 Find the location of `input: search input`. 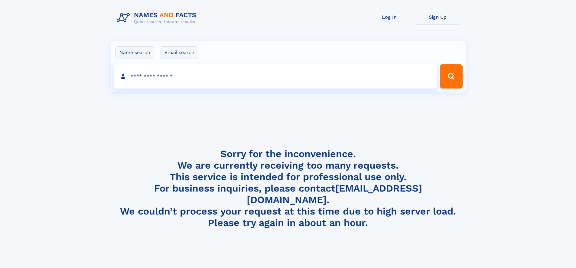

input: search input is located at coordinates (275, 76).